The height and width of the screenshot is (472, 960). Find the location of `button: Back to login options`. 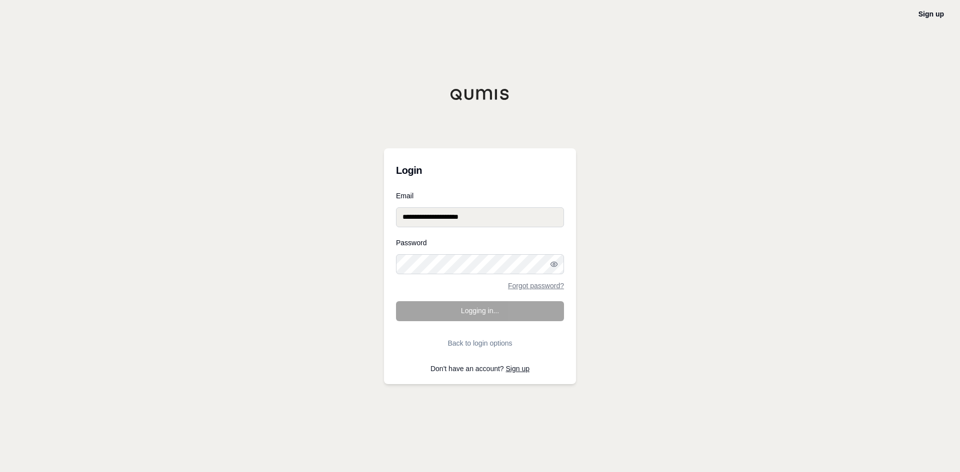

button: Back to login options is located at coordinates (480, 343).